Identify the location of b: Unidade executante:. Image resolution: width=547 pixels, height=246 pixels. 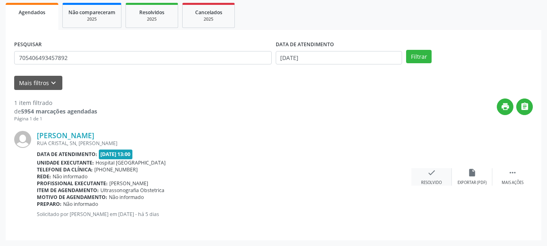
(65, 162).